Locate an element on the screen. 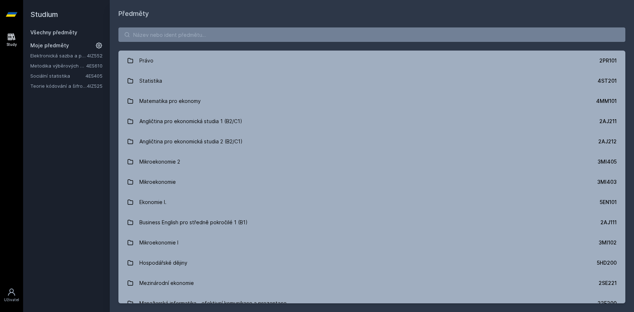  div: 2PR101 is located at coordinates (608, 61).